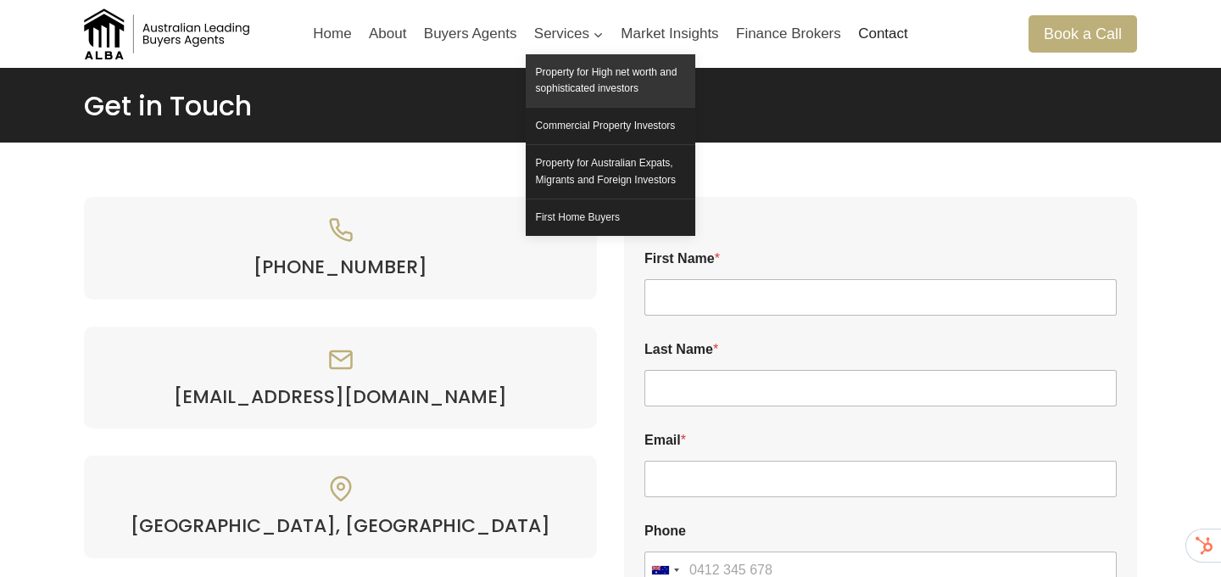  Describe the element at coordinates (471, 34) in the screenshot. I see `a: Buyers Agents` at that location.